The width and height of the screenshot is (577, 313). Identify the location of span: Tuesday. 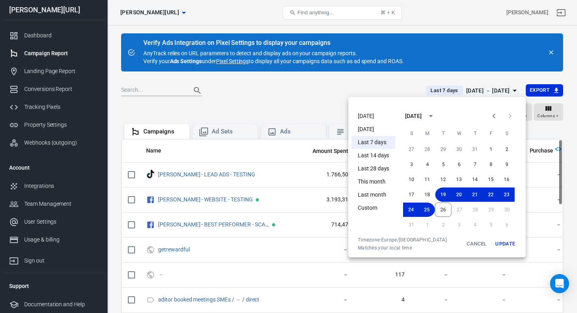
(443, 134).